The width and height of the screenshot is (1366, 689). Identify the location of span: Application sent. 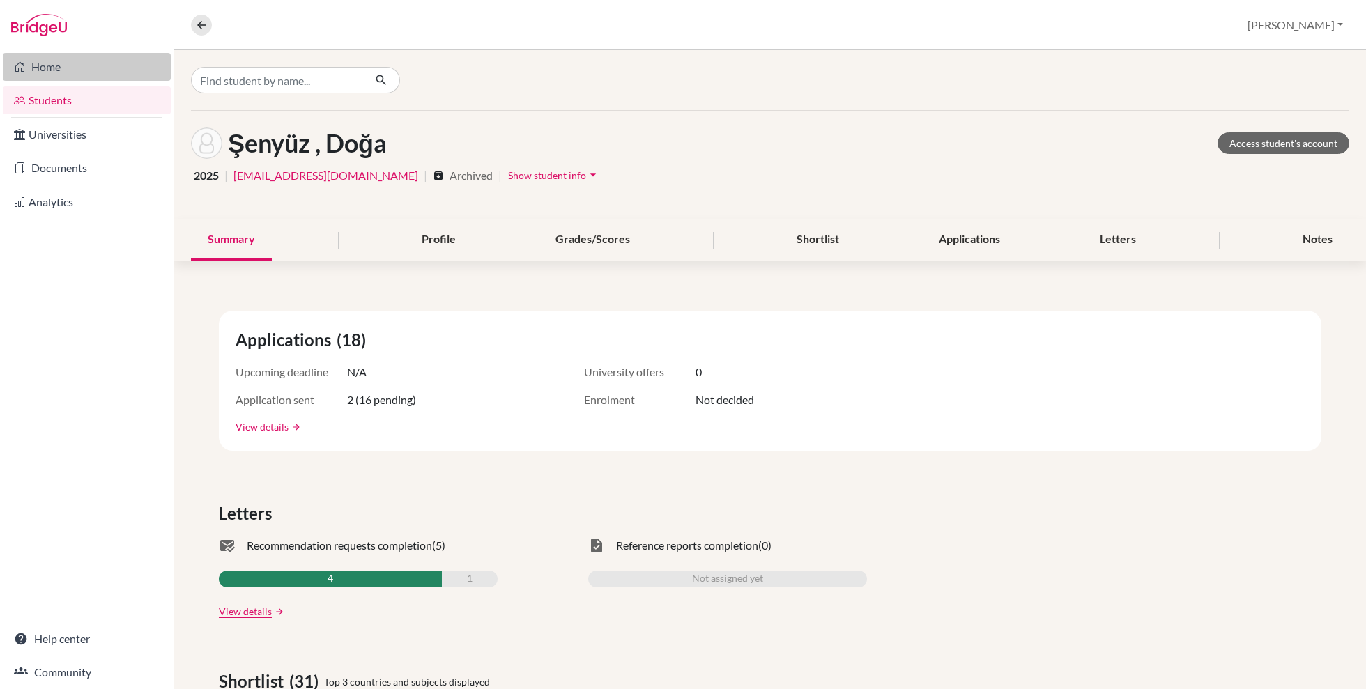
(291, 400).